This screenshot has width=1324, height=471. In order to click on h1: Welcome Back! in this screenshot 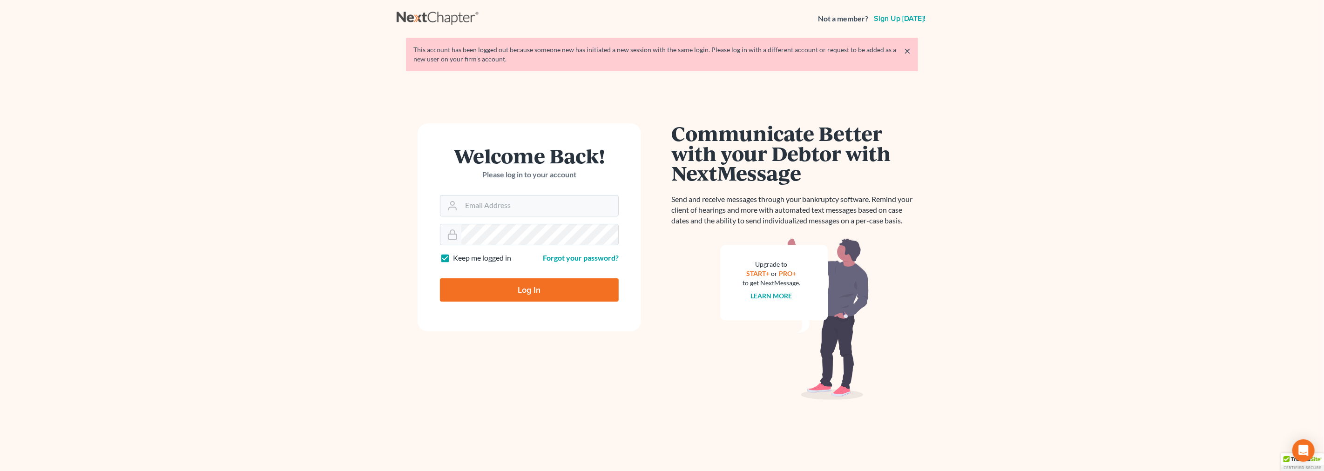, I will do `click(529, 155)`.